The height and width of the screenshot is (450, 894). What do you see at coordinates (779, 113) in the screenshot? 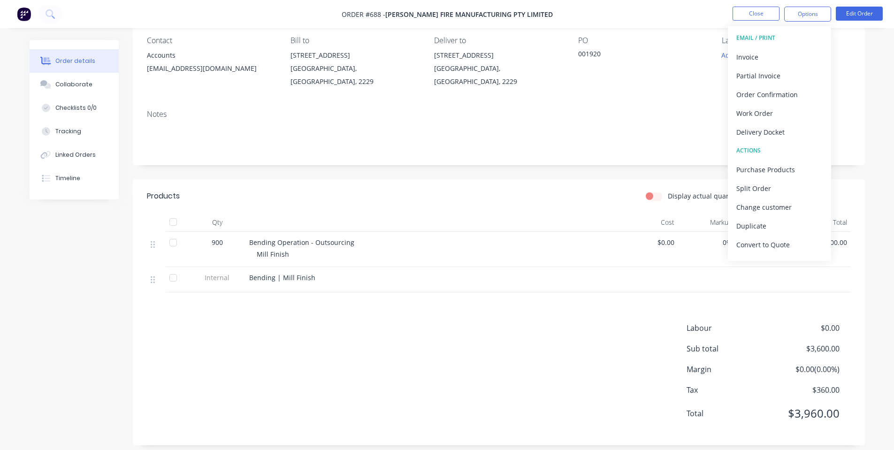
I see `button: Work Order` at bounding box center [779, 113].